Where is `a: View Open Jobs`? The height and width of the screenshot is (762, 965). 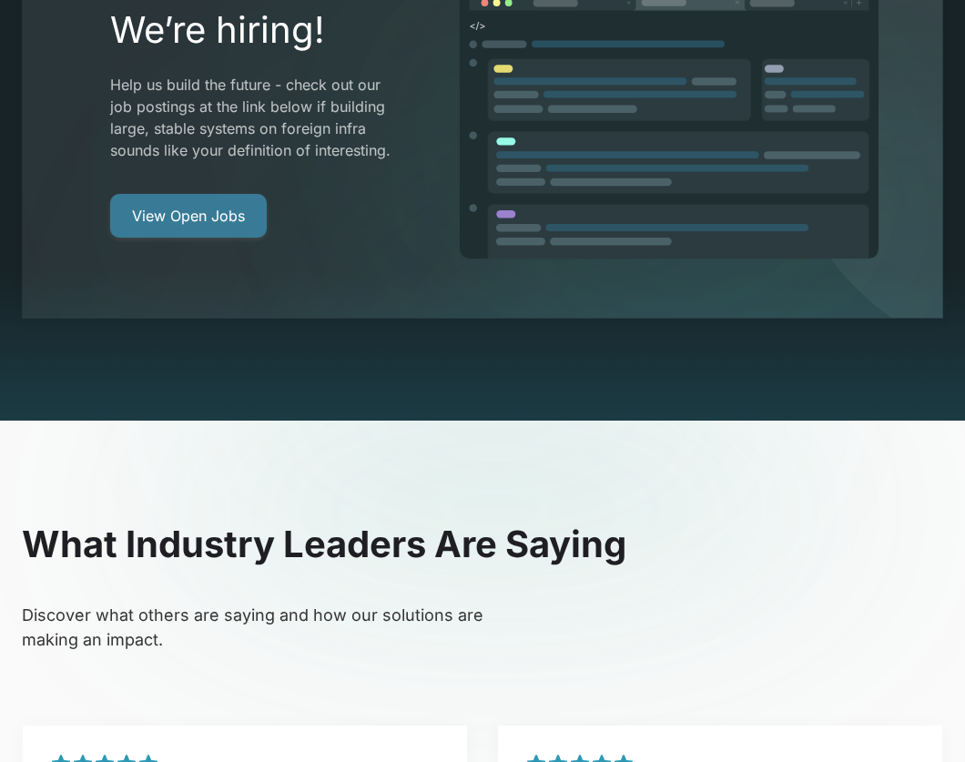
a: View Open Jobs is located at coordinates (188, 216).